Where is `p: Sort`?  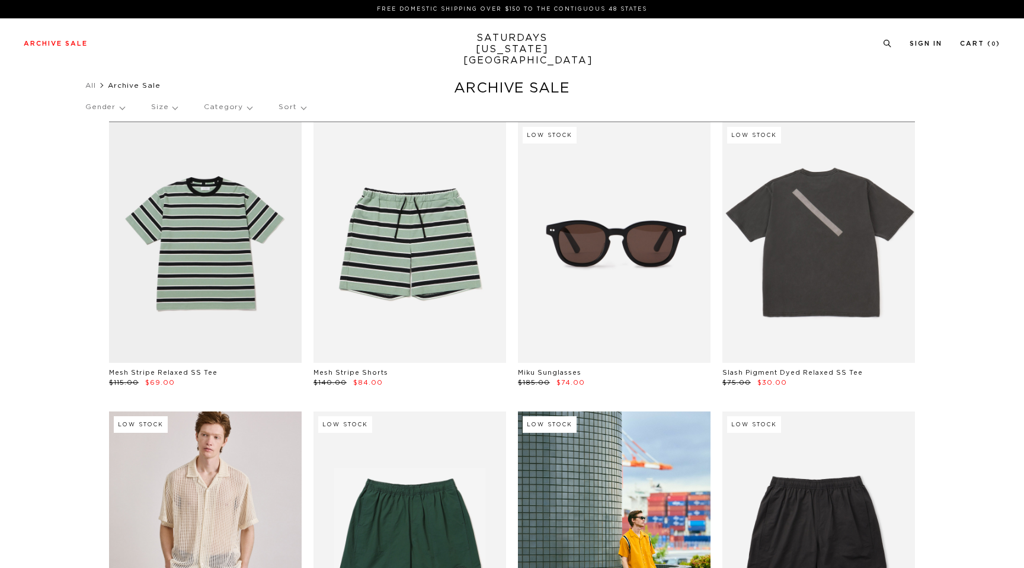 p: Sort is located at coordinates (292, 107).